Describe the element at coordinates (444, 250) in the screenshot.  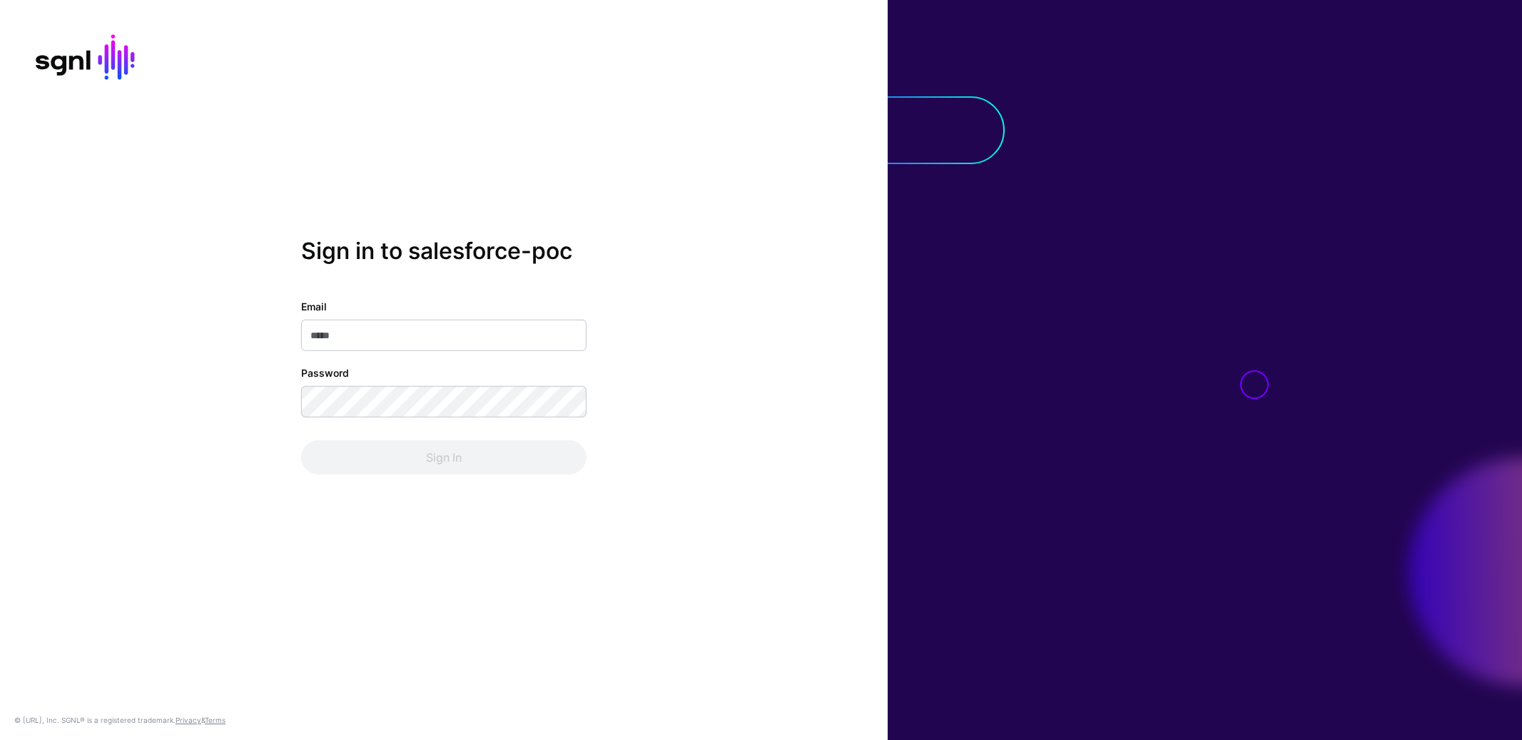
I see `h2: Sign in to salesforce-poc` at that location.